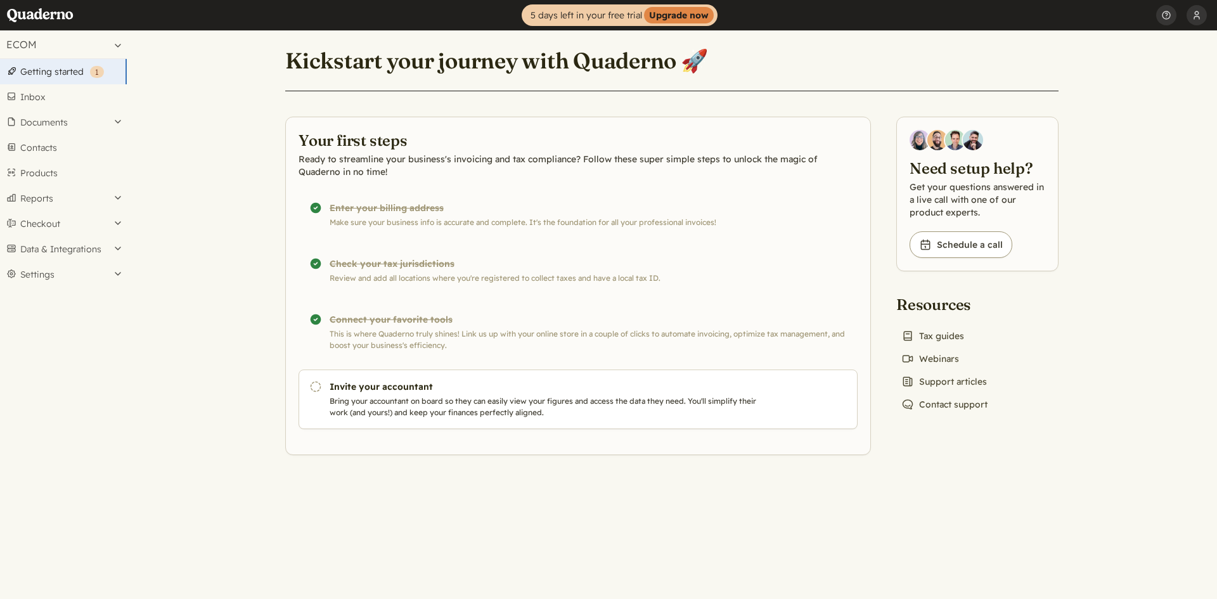  Describe the element at coordinates (920, 140) in the screenshot. I see `img: Diana Carrasco, Account Executive at Quaderno` at that location.